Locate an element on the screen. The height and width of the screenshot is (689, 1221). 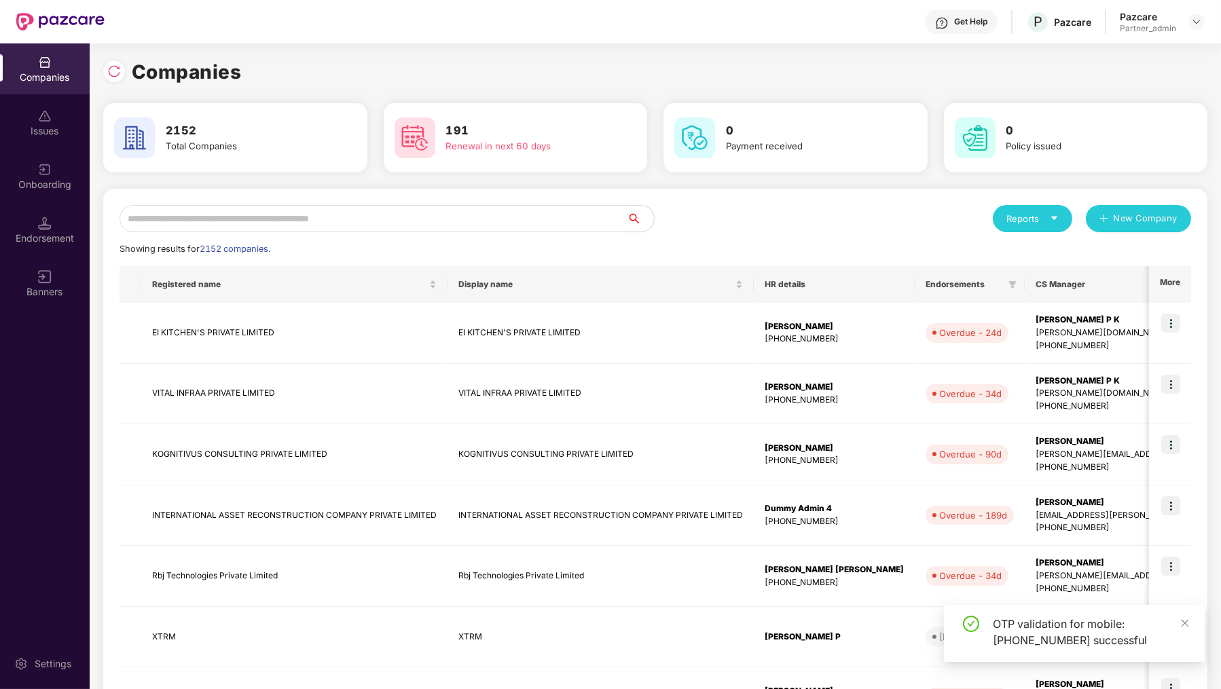
span: filter is located at coordinates (1012, 285).